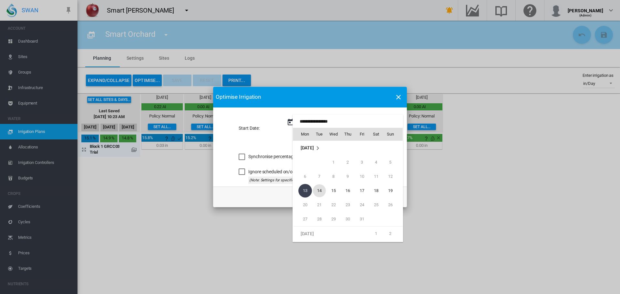 Image resolution: width=620 pixels, height=294 pixels. What do you see at coordinates (333, 205) in the screenshot?
I see `td: Wednesday October 22 2025` at bounding box center [333, 205].